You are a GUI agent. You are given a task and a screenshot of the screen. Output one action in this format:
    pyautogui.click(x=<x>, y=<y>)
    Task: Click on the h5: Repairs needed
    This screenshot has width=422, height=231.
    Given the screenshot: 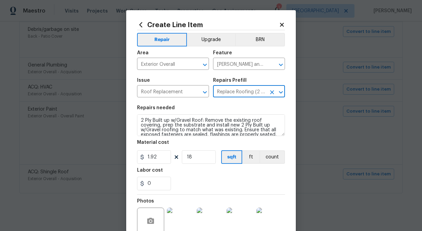 What is the action you would take?
    pyautogui.click(x=156, y=108)
    